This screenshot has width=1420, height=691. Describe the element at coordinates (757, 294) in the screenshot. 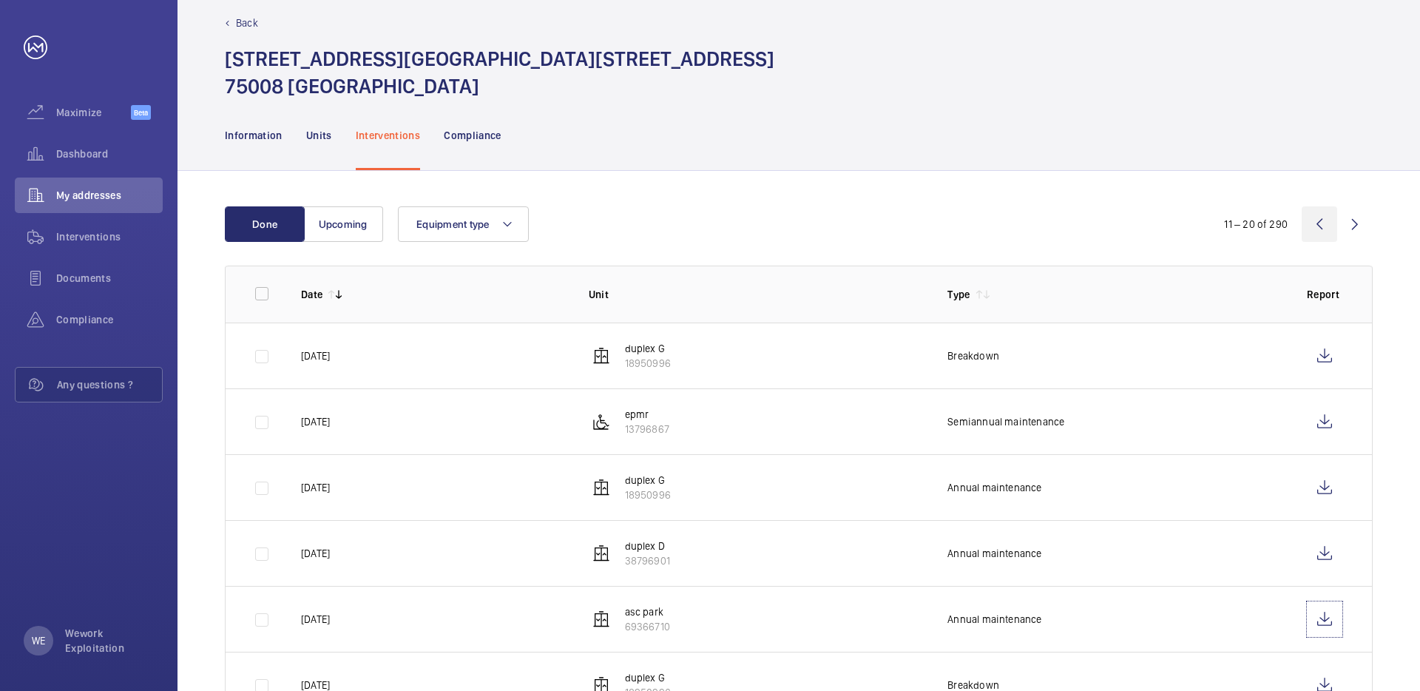

I see `p: Unit` at that location.